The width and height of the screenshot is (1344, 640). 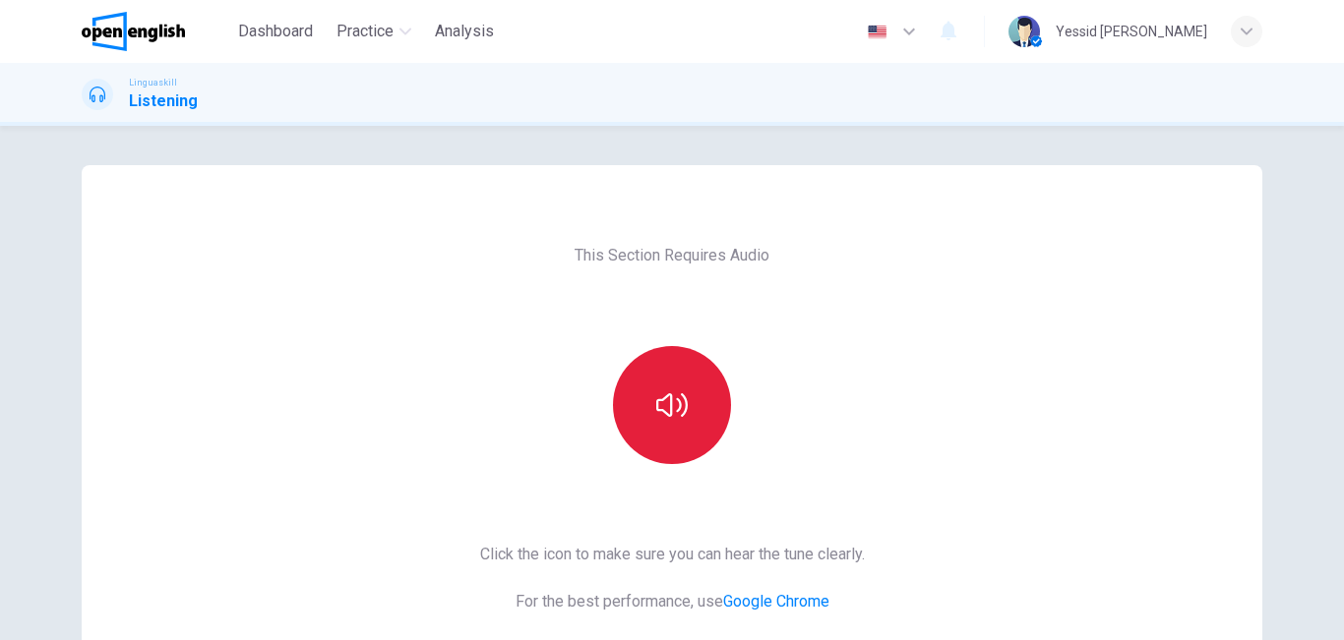 I want to click on span: Practice, so click(x=365, y=31).